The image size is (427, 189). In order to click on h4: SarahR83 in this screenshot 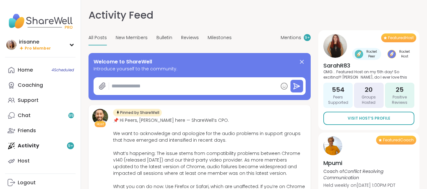, I will do `click(369, 65)`.